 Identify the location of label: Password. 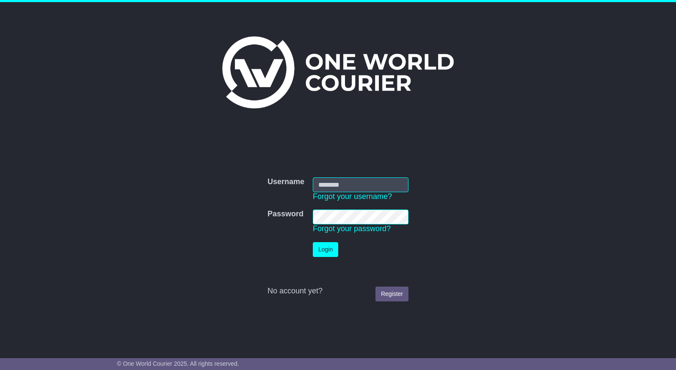
(285, 214).